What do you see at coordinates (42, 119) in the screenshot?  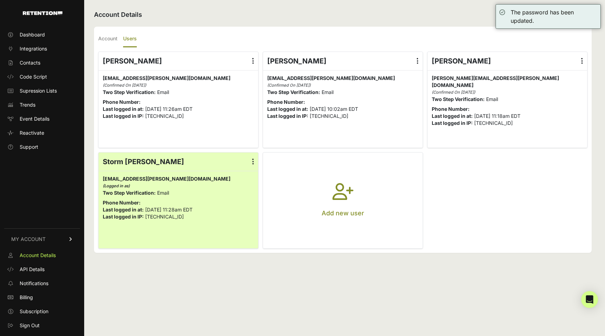 I see `a: Event Details` at bounding box center [42, 119].